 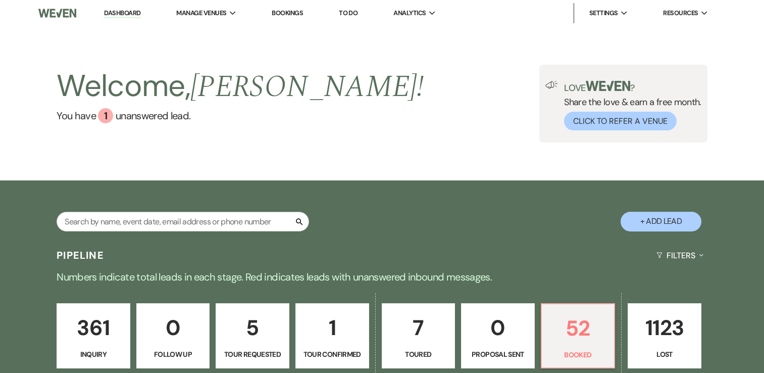 What do you see at coordinates (93, 336) in the screenshot?
I see `a: 361Inquiry` at bounding box center [93, 336].